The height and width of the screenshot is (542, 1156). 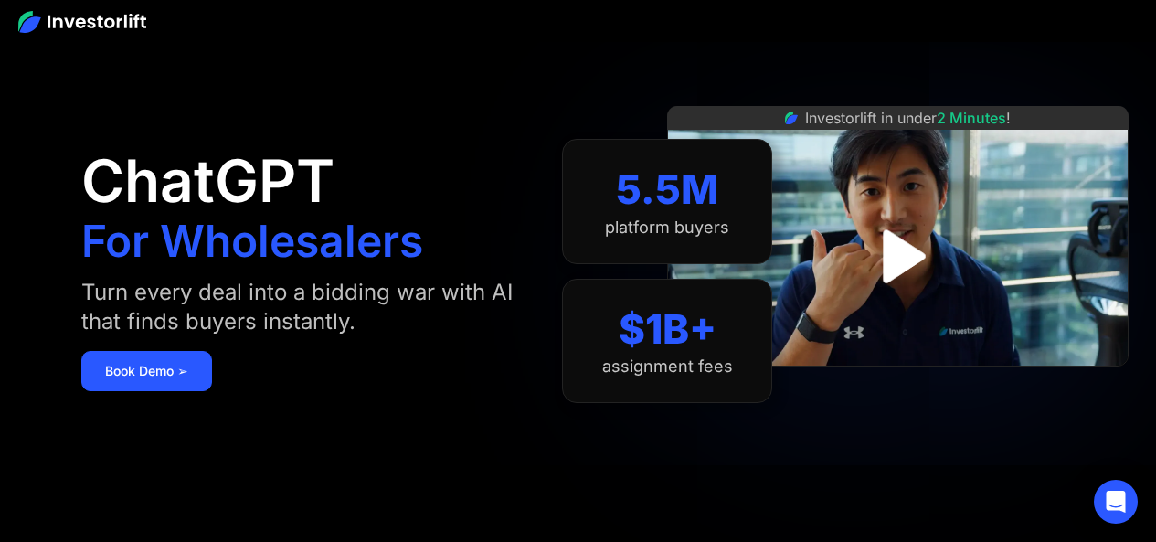 What do you see at coordinates (897, 256) in the screenshot?
I see `a: open lightbox` at bounding box center [897, 256].